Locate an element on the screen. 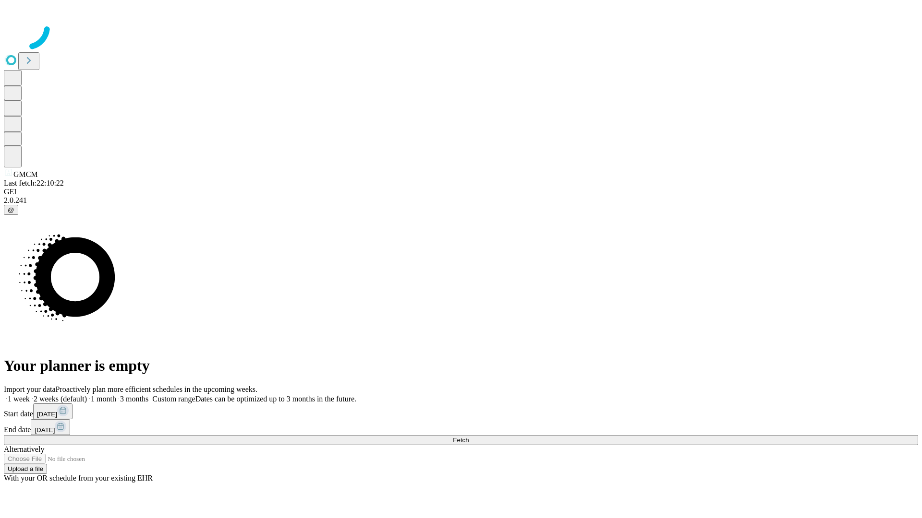  div: Start date is located at coordinates (461, 411).